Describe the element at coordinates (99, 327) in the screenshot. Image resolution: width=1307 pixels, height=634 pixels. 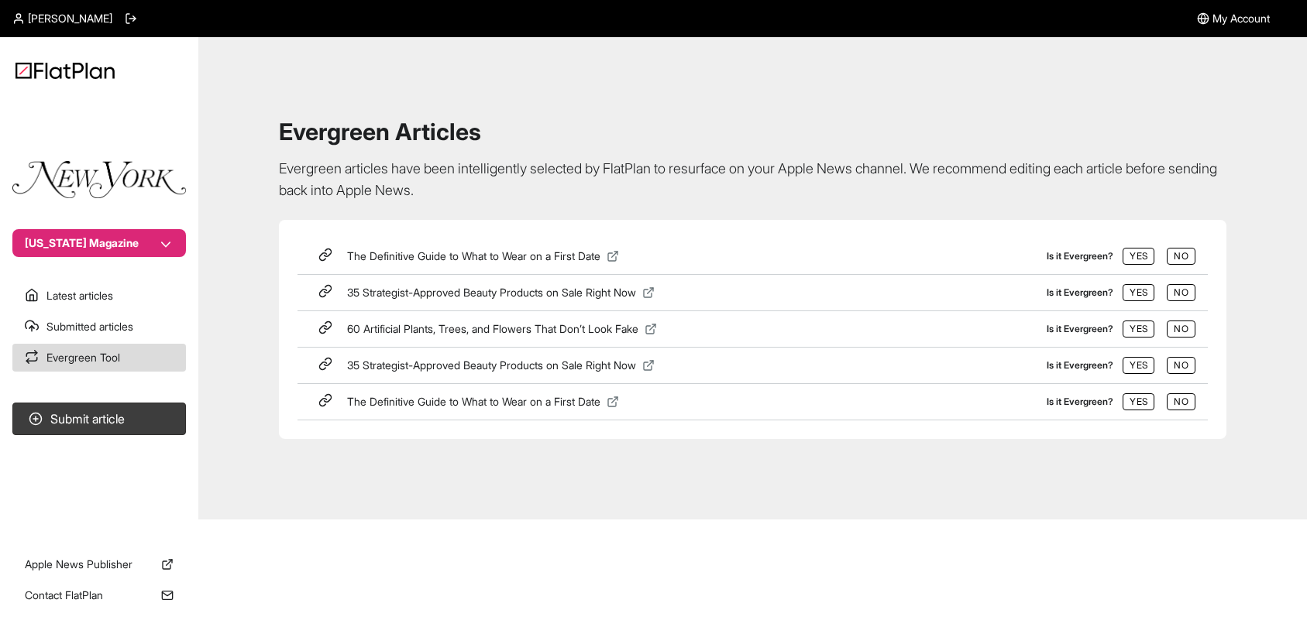
I see `a: Submitted articles` at that location.